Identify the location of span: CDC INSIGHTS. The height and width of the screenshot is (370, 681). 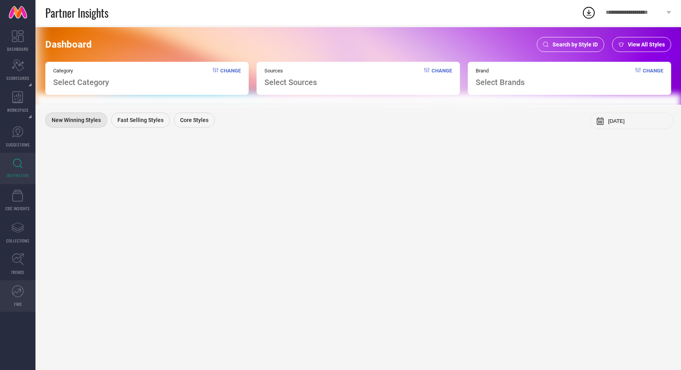
(18, 208).